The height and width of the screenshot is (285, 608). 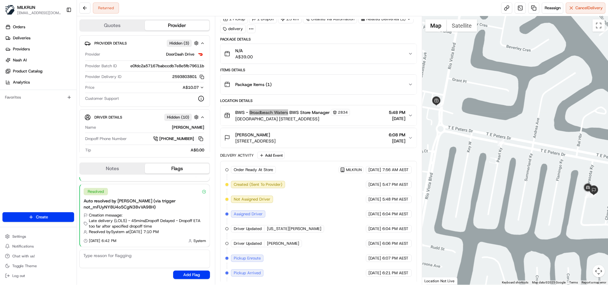 I want to click on button: Hidden (3), so click(x=183, y=43).